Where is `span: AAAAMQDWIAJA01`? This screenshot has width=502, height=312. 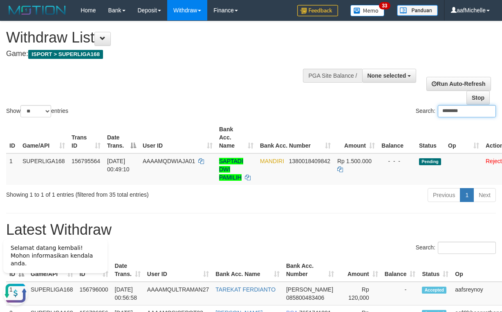
span: AAAAMQDWIAJA01 is located at coordinates (169, 161).